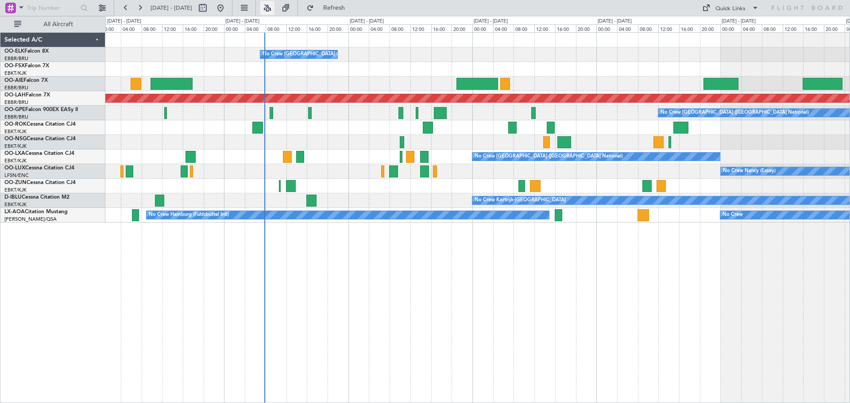 This screenshot has height=403, width=850. I want to click on a: OO-ZUNCessna Citation CJ4, so click(40, 183).